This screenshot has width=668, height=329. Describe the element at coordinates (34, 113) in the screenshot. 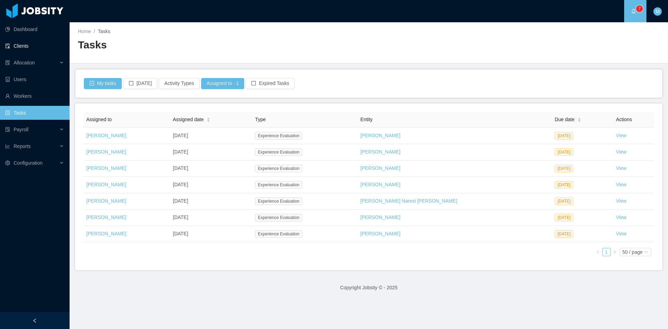

I see `a: icon: profileTasks` at that location.